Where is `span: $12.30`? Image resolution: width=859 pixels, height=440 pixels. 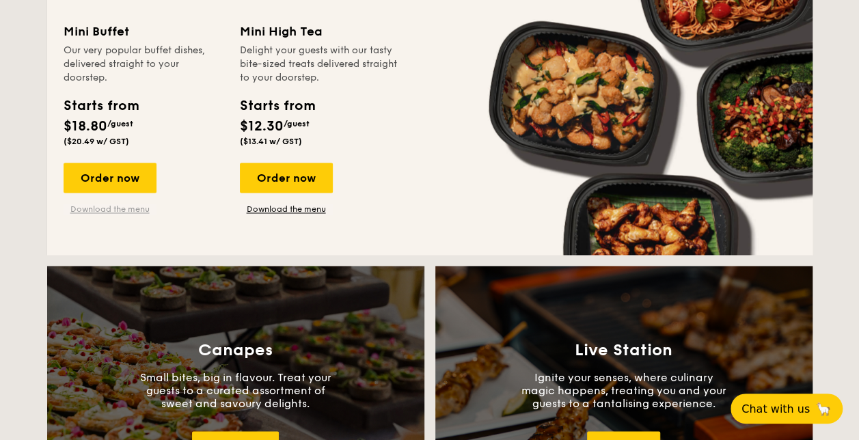 span: $12.30 is located at coordinates (262, 126).